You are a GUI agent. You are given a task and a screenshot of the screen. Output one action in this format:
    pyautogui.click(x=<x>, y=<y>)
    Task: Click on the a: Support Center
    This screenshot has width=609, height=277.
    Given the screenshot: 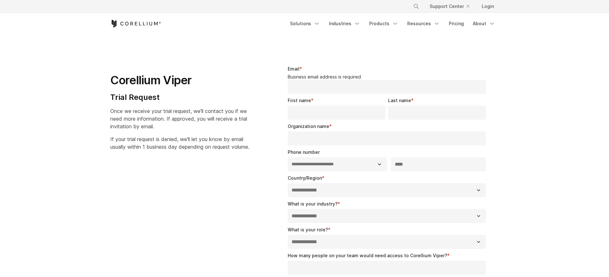 What is the action you would take?
    pyautogui.click(x=449, y=6)
    